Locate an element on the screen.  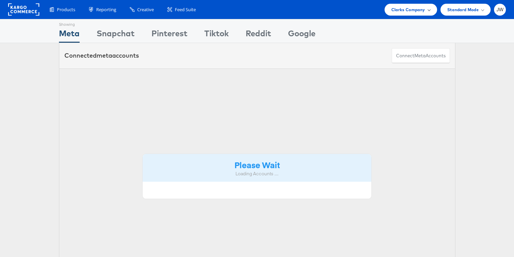
div: Loading Accounts .... is located at coordinates (257, 174).